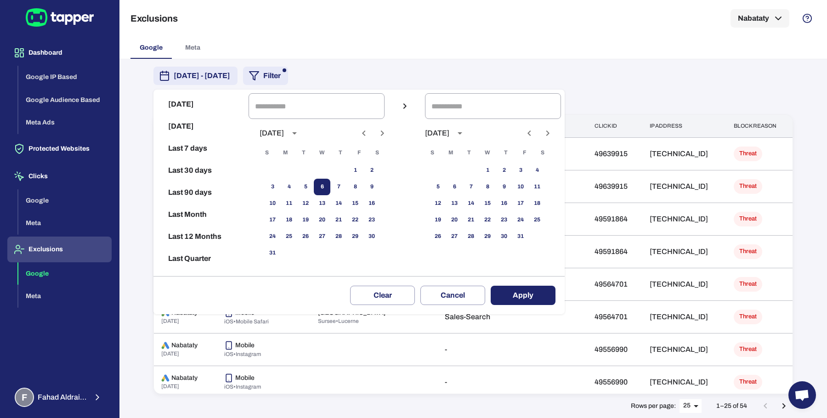  What do you see at coordinates (453, 295) in the screenshot?
I see `button: Cancel` at bounding box center [453, 295].